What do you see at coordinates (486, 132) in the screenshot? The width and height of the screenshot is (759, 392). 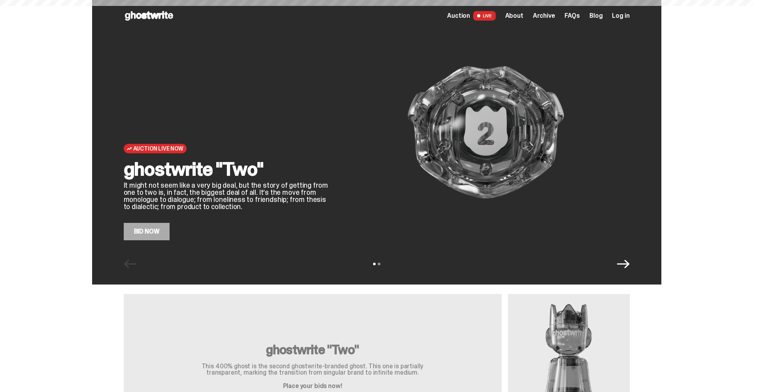 I see `img: ghostwrite "Two"` at bounding box center [486, 132].